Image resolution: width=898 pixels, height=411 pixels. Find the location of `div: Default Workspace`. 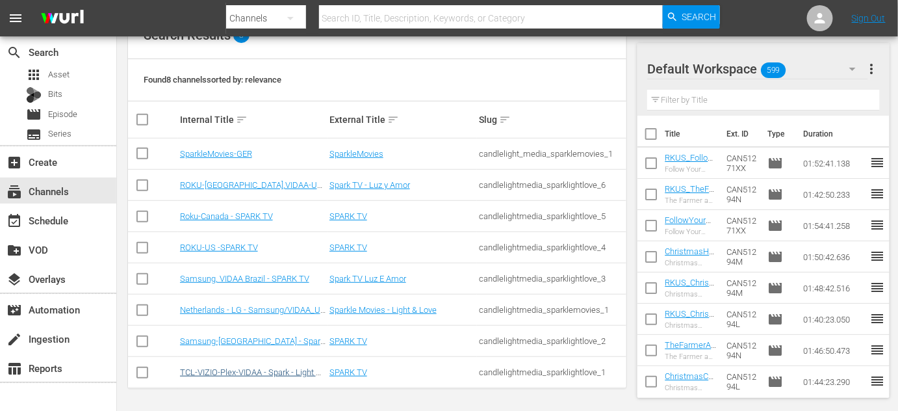

div: Default Workspace is located at coordinates (757, 69).